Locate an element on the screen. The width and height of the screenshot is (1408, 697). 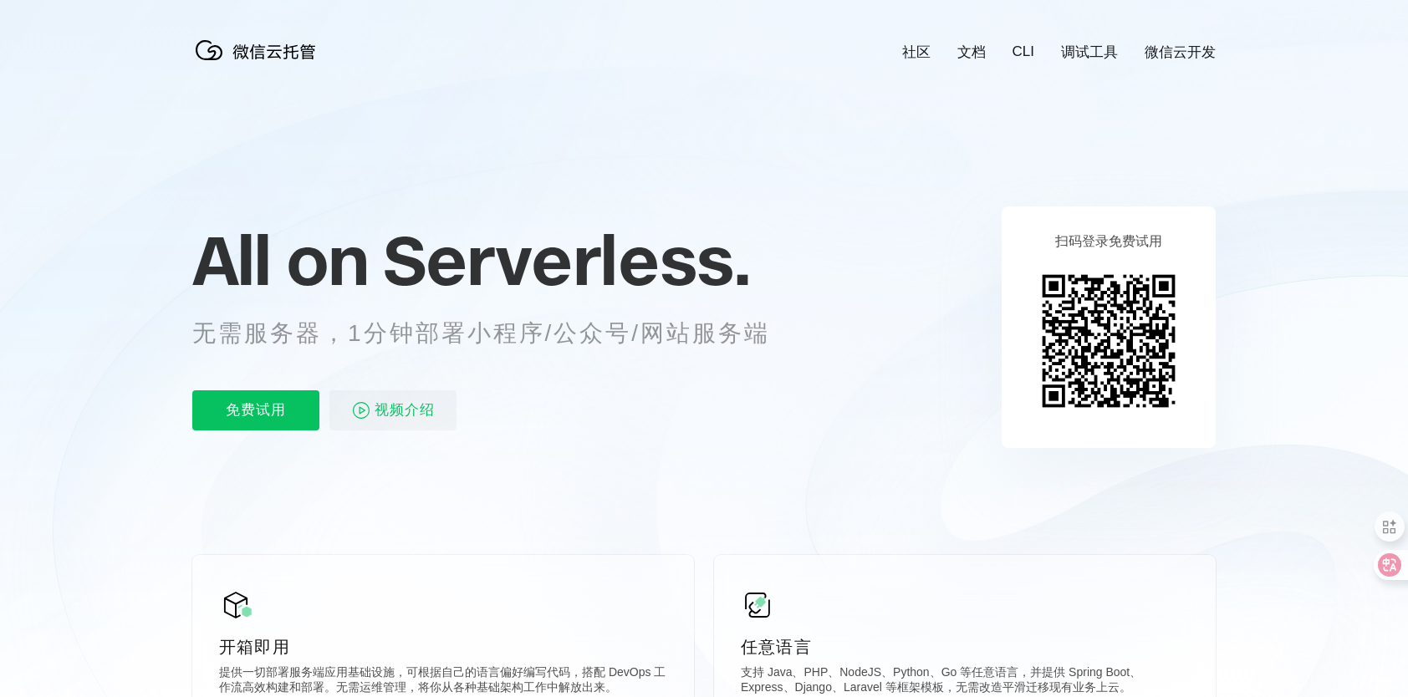
p: 任意语言 is located at coordinates (965, 647).